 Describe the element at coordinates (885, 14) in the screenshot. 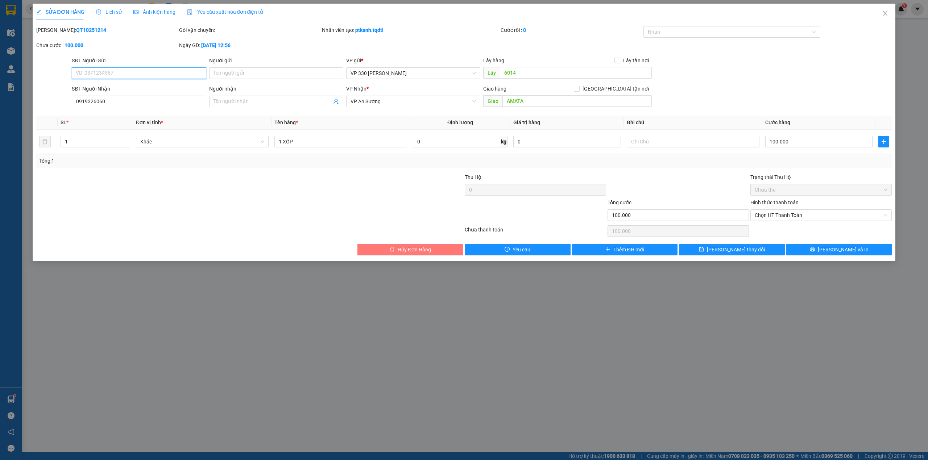

I see `button: Close` at that location.